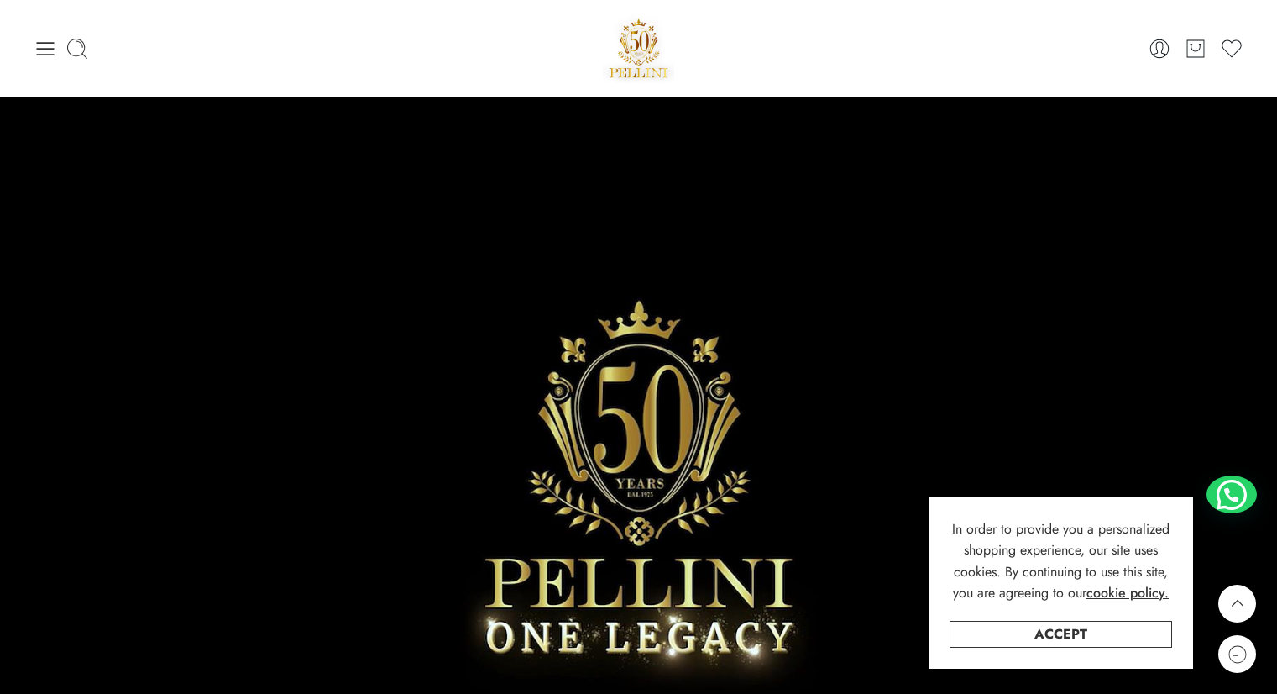  Describe the element at coordinates (1128, 593) in the screenshot. I see `a: cookie policy.` at that location.